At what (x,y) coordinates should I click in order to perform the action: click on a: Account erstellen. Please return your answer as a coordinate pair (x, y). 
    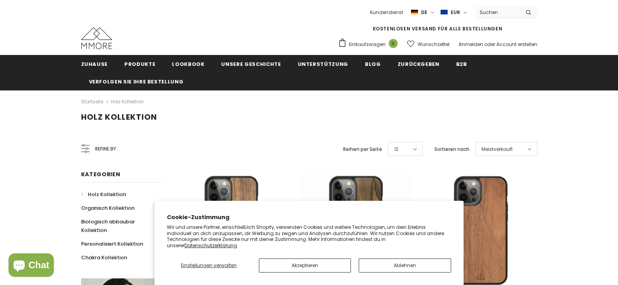
    Looking at the image, I should click on (517, 44).